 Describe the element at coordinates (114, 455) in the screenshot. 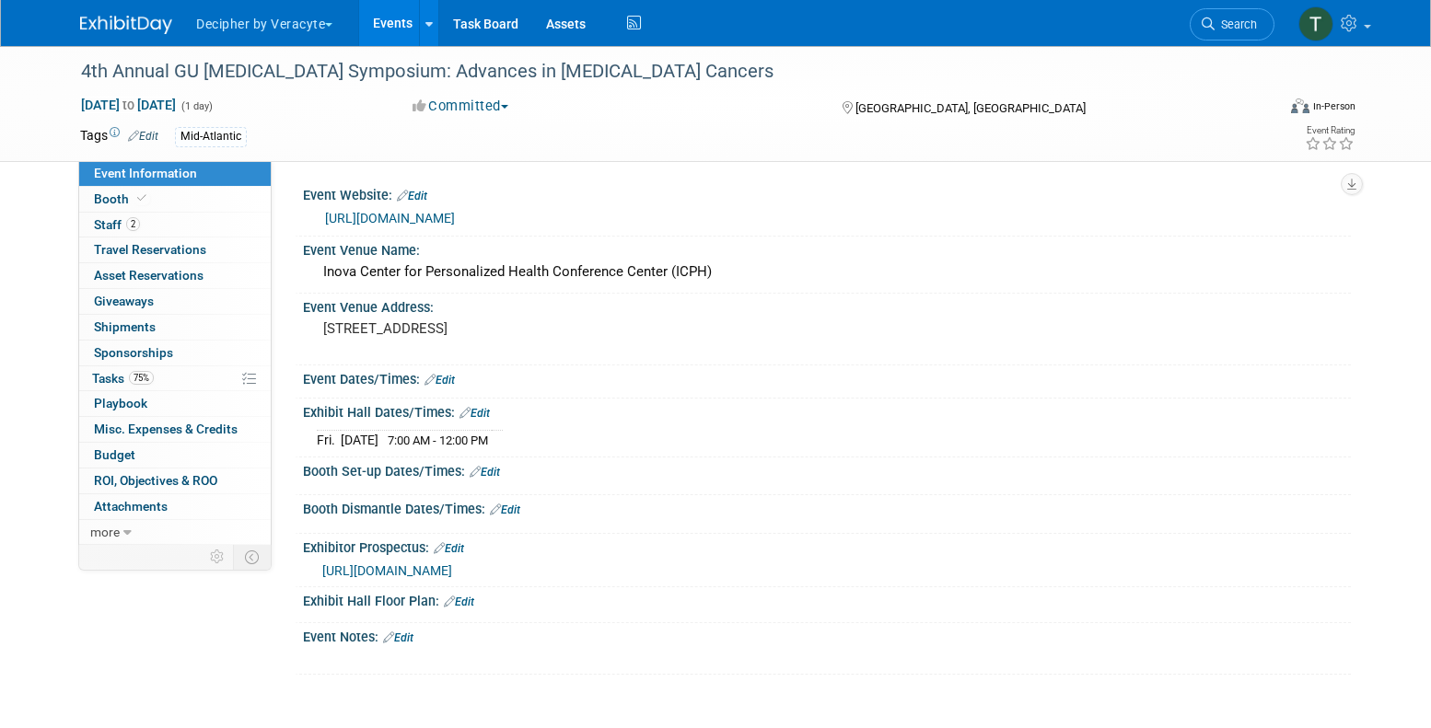

I see `span: Budget` at that location.